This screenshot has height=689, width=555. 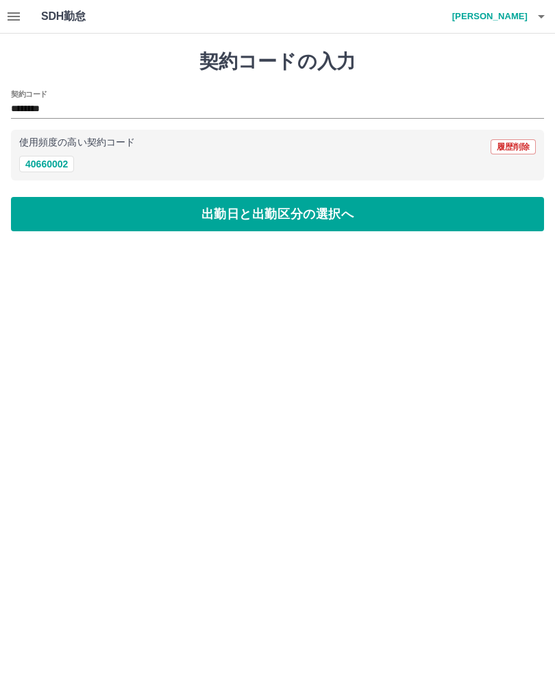 I want to click on button: 履歴削除, so click(x=514, y=147).